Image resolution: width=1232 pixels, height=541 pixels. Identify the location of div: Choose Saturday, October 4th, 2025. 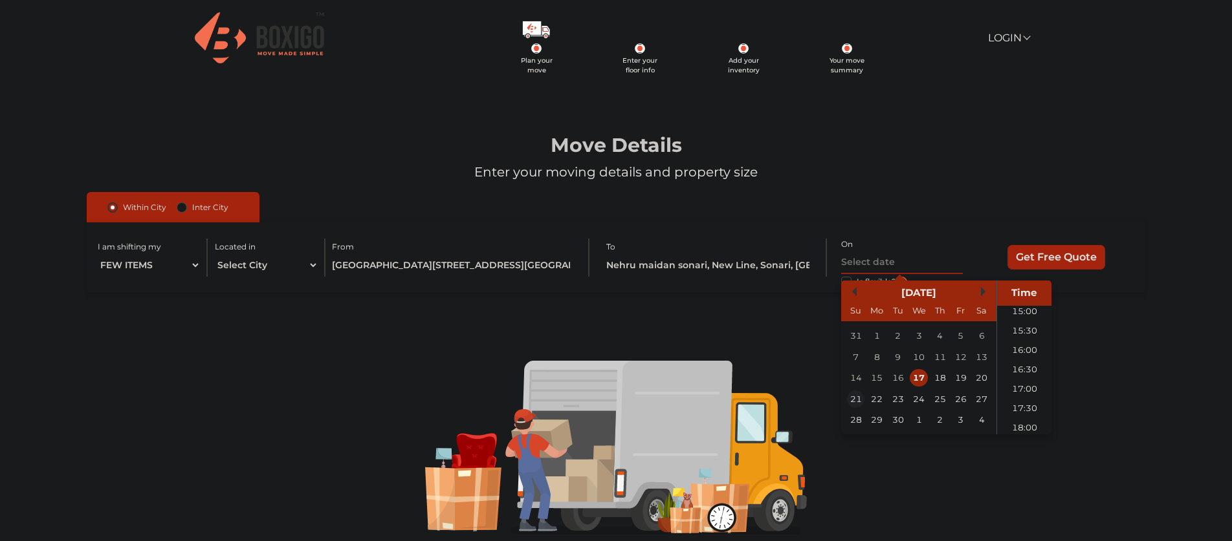
(981, 420).